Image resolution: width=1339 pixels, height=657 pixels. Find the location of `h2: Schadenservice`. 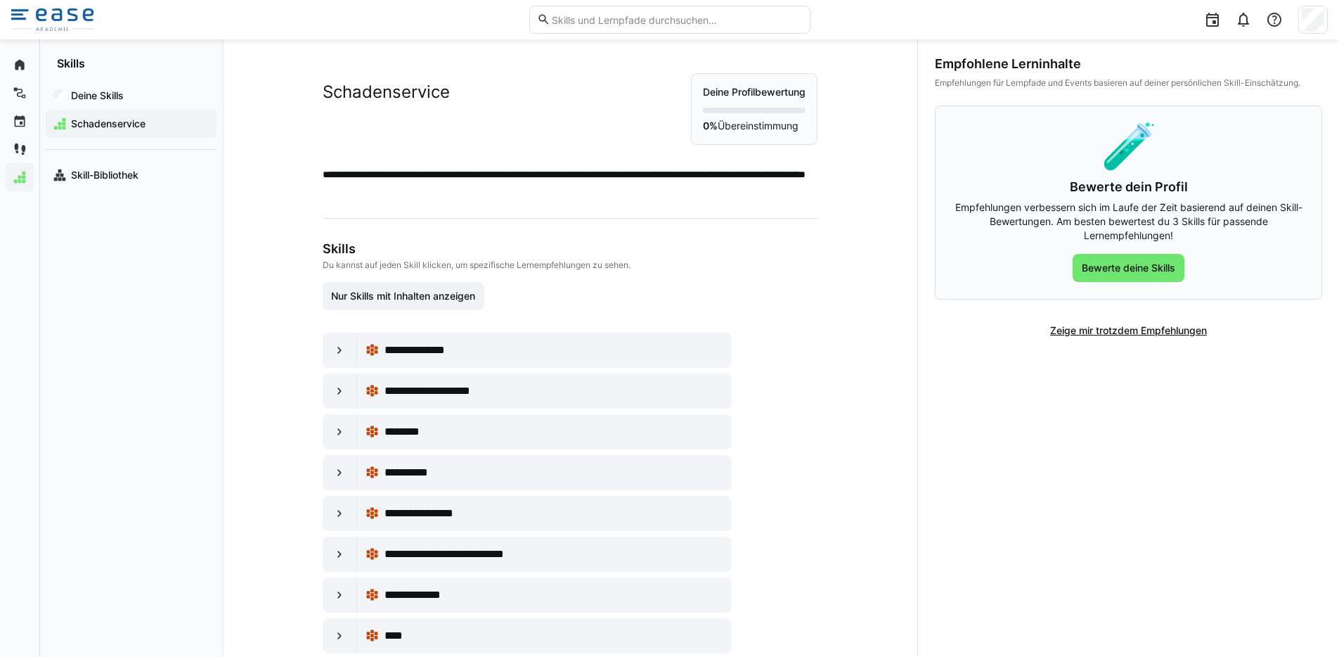

h2: Schadenservice is located at coordinates (386, 92).